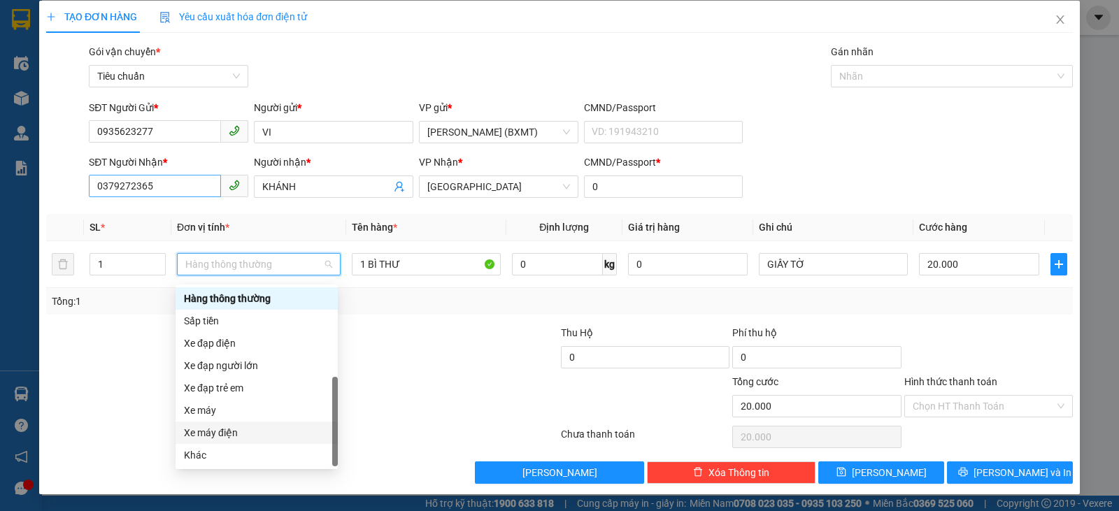  Describe the element at coordinates (1060, 20) in the screenshot. I see `span: close` at that location.